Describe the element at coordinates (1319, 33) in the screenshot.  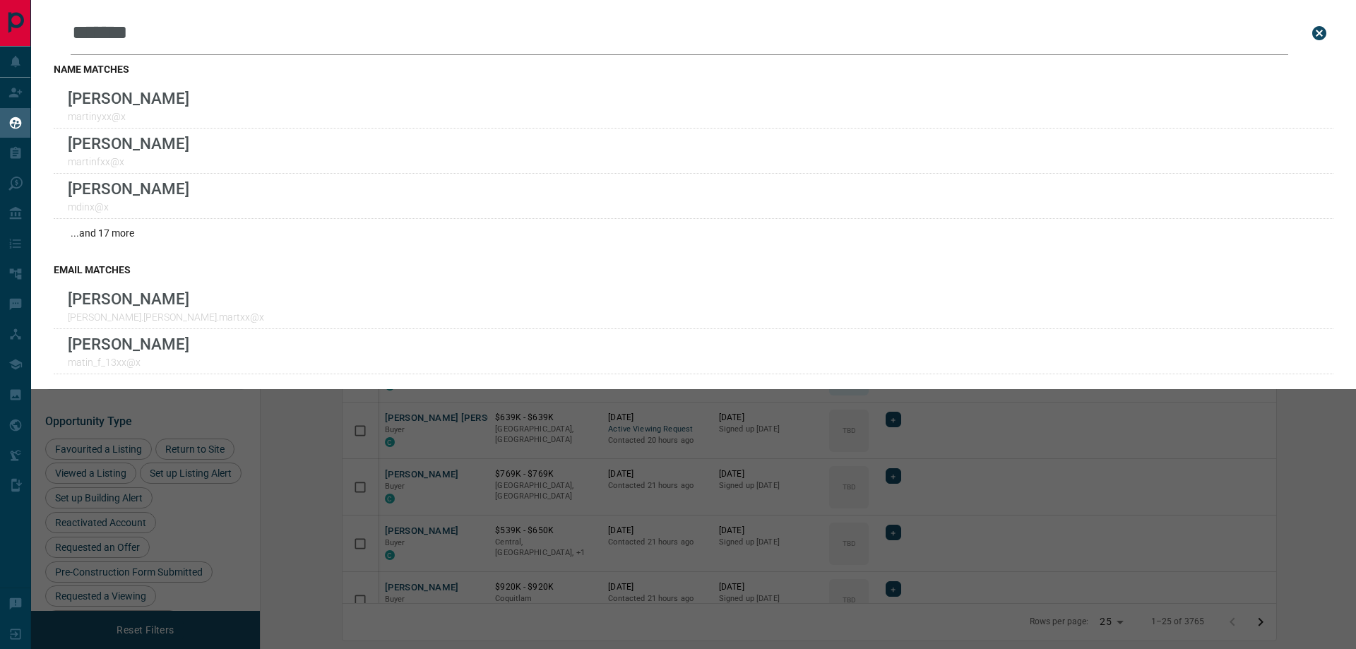
I see `button: close search bar` at that location.